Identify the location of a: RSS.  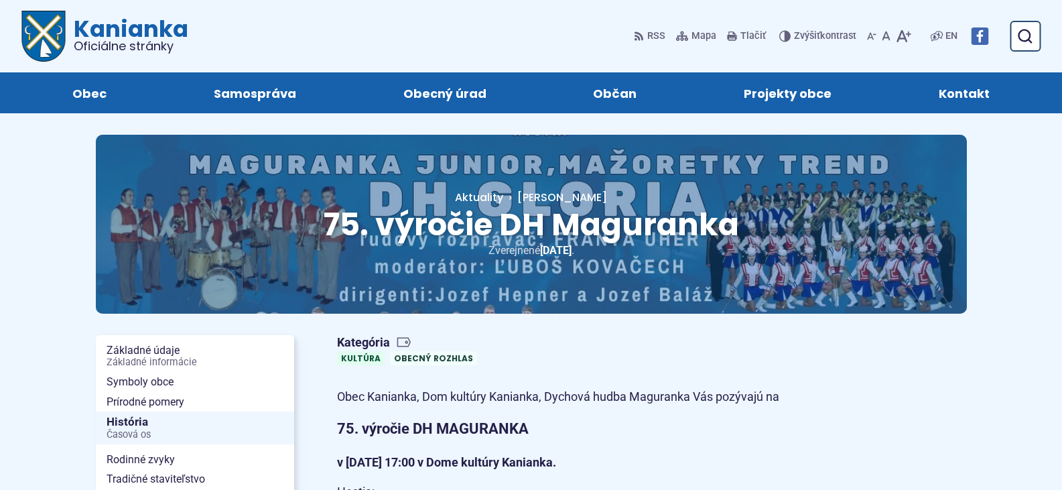
(651, 36).